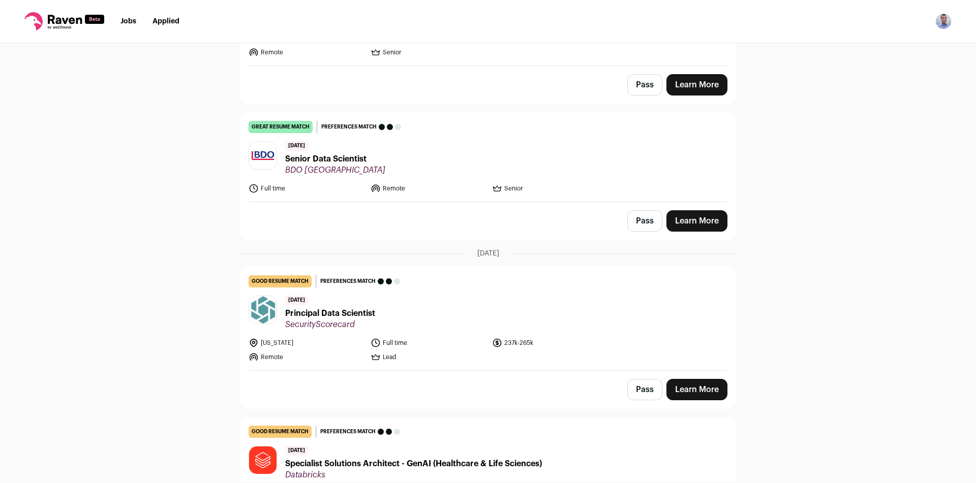 This screenshot has width=976, height=483. I want to click on div: great resume match, so click(280, 127).